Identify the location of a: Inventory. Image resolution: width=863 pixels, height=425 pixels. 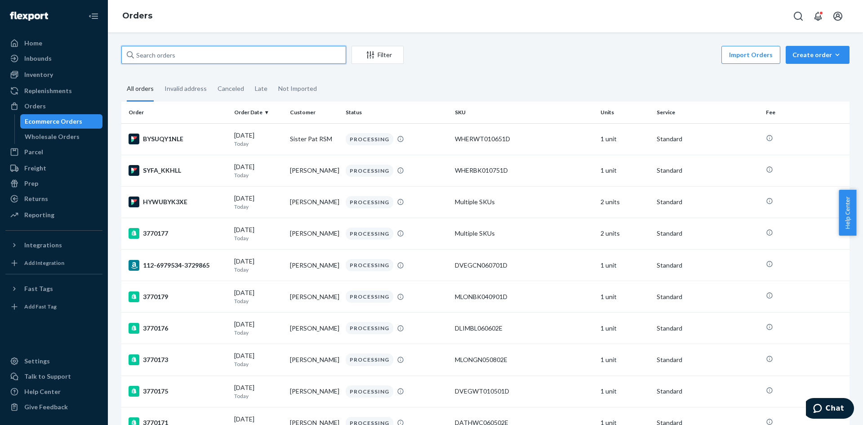
(54, 75).